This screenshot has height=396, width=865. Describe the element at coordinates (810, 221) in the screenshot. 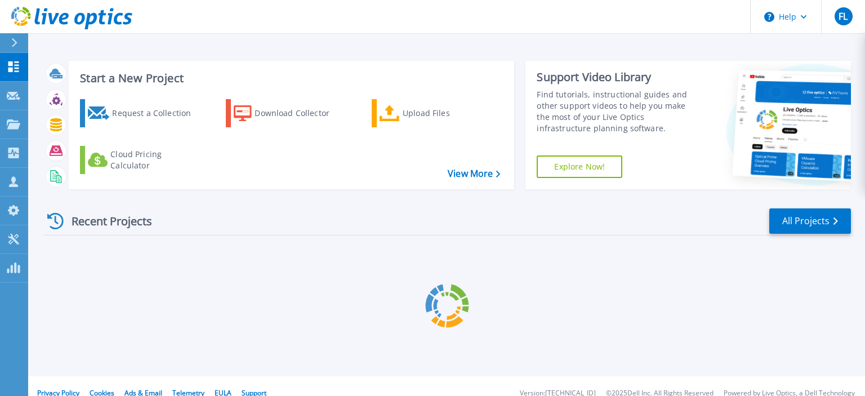

I see `a: All Projects` at that location.